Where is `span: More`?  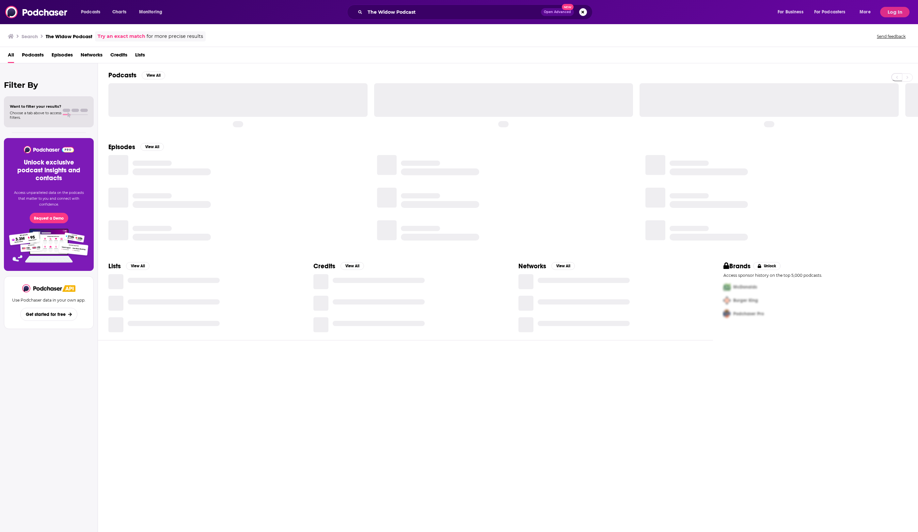 span: More is located at coordinates (865, 12).